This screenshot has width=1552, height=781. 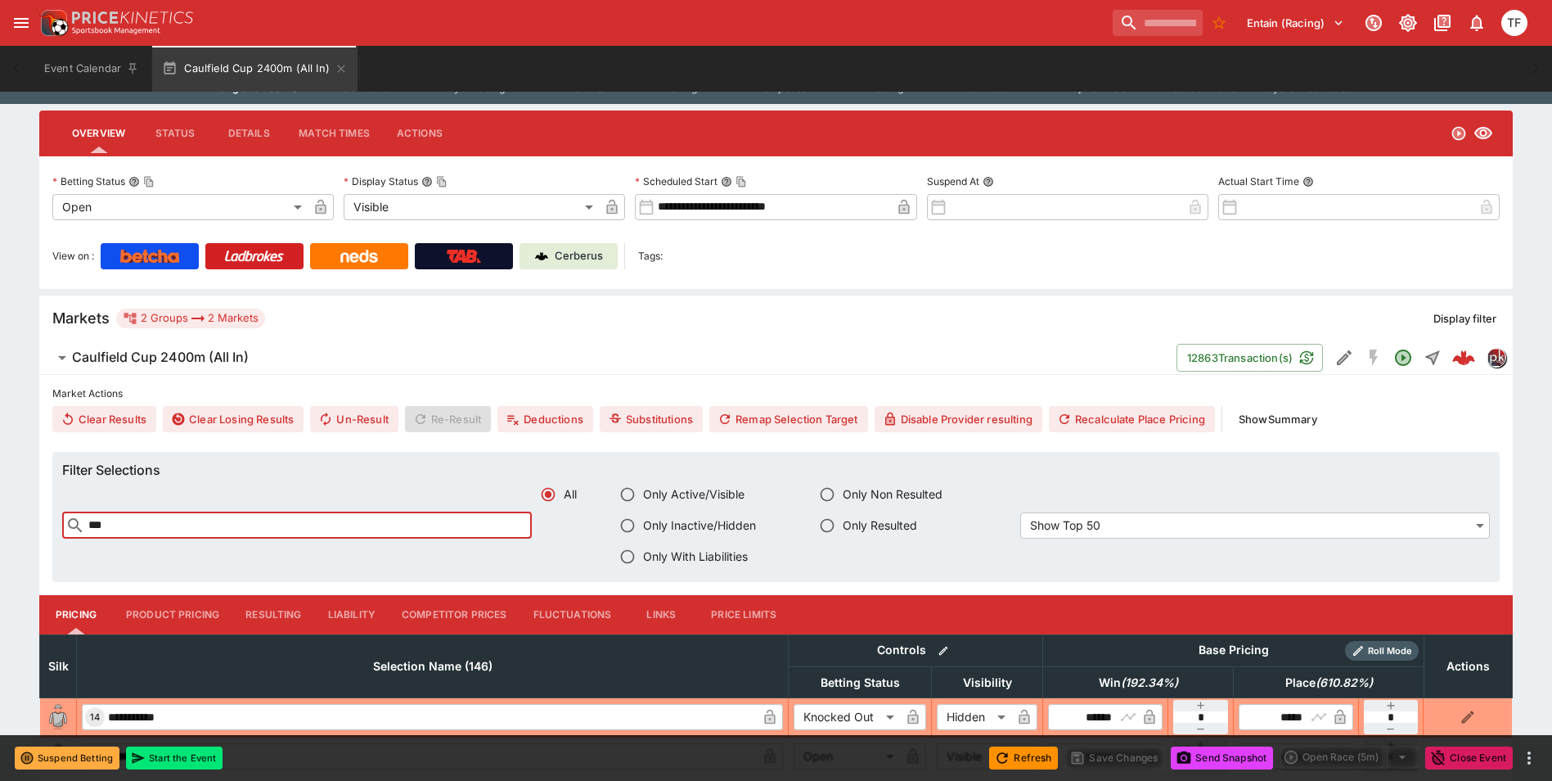 What do you see at coordinates (1433, 358) in the screenshot?
I see `button: Straight` at bounding box center [1433, 358].